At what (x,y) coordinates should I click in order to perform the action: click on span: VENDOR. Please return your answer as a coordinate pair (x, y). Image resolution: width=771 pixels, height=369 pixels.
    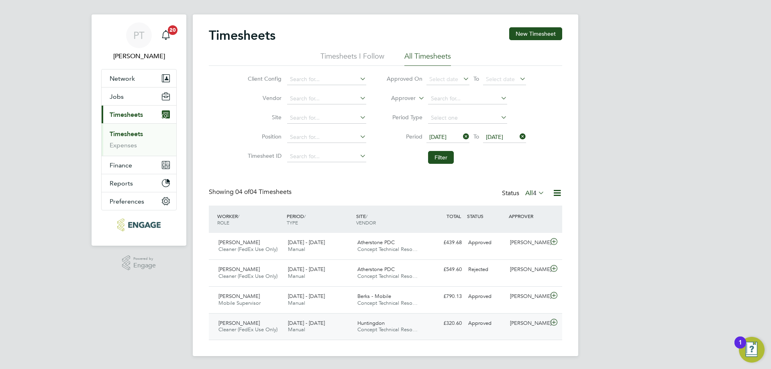
    Looking at the image, I should click on (366, 223).